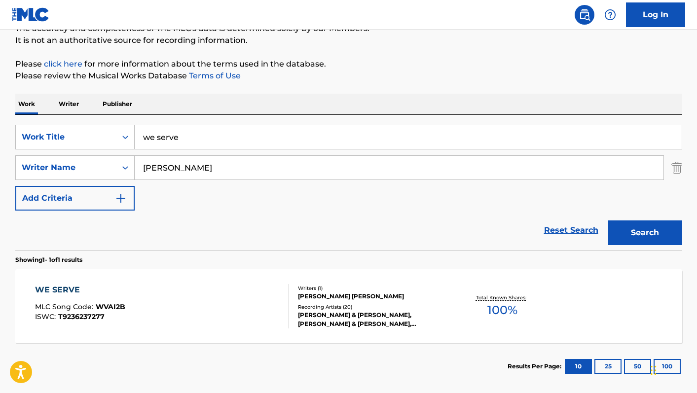 The height and width of the screenshot is (393, 697). What do you see at coordinates (117, 104) in the screenshot?
I see `p: Publisher` at bounding box center [117, 104].